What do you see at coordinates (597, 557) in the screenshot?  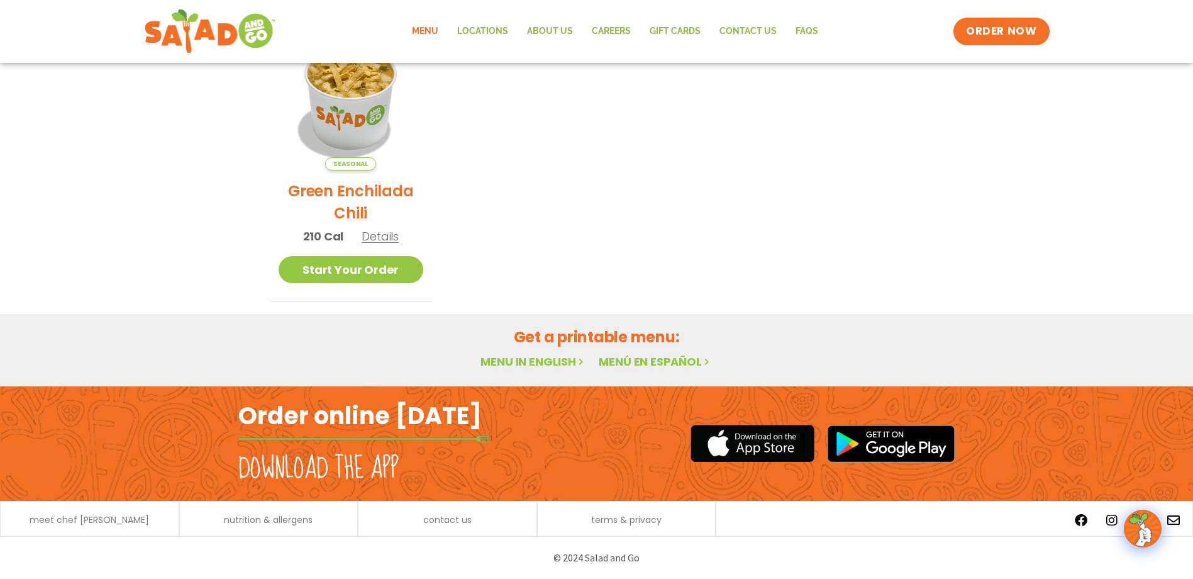 I see `p: © 2024 Salad and Go` at bounding box center [597, 557].